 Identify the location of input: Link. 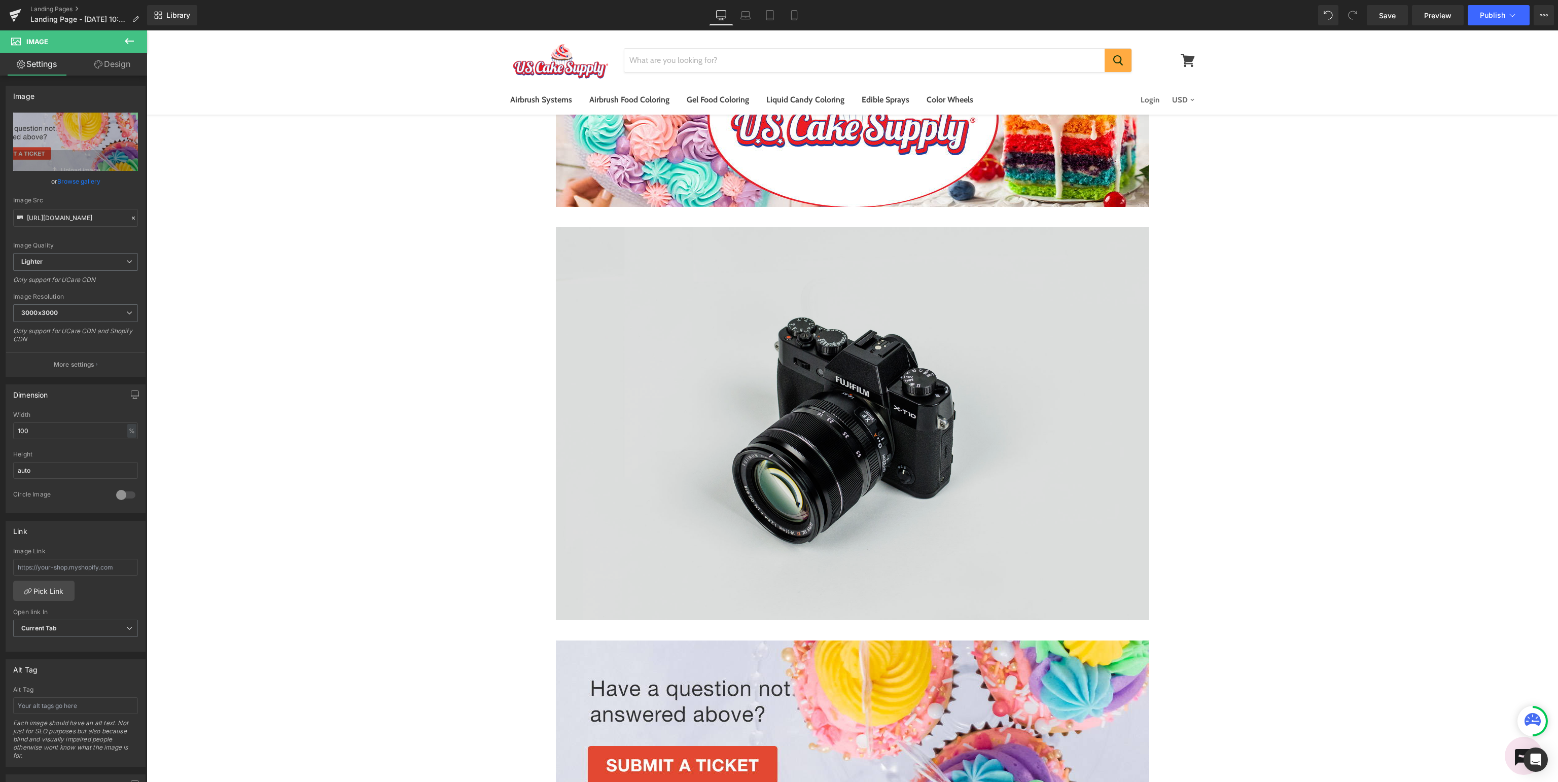
(76, 218).